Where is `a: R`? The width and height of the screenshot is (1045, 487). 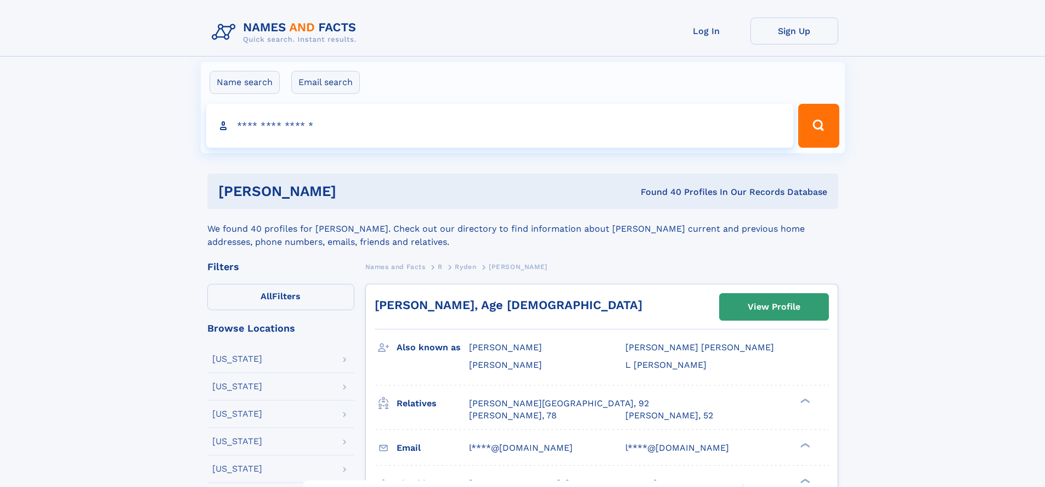
a: R is located at coordinates (440, 266).